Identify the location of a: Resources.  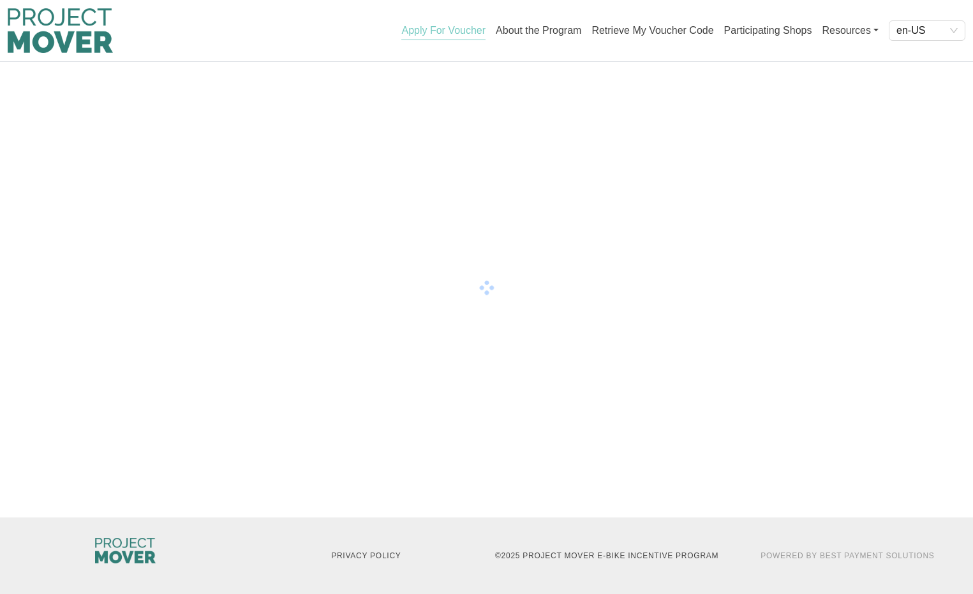
(850, 31).